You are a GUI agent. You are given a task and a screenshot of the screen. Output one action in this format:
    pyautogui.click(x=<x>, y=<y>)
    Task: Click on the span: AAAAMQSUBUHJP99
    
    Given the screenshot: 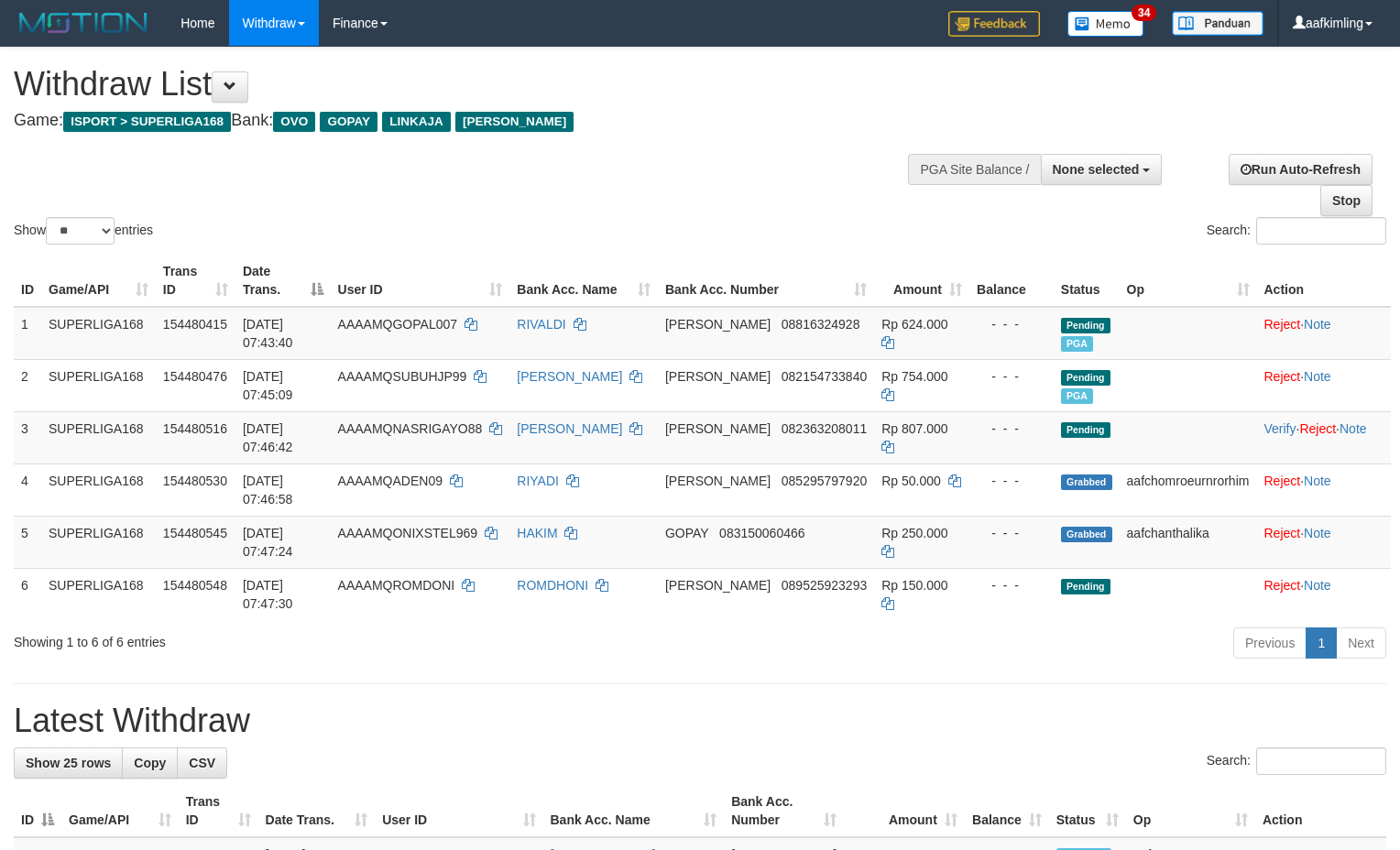 What is the action you would take?
    pyautogui.click(x=402, y=377)
    